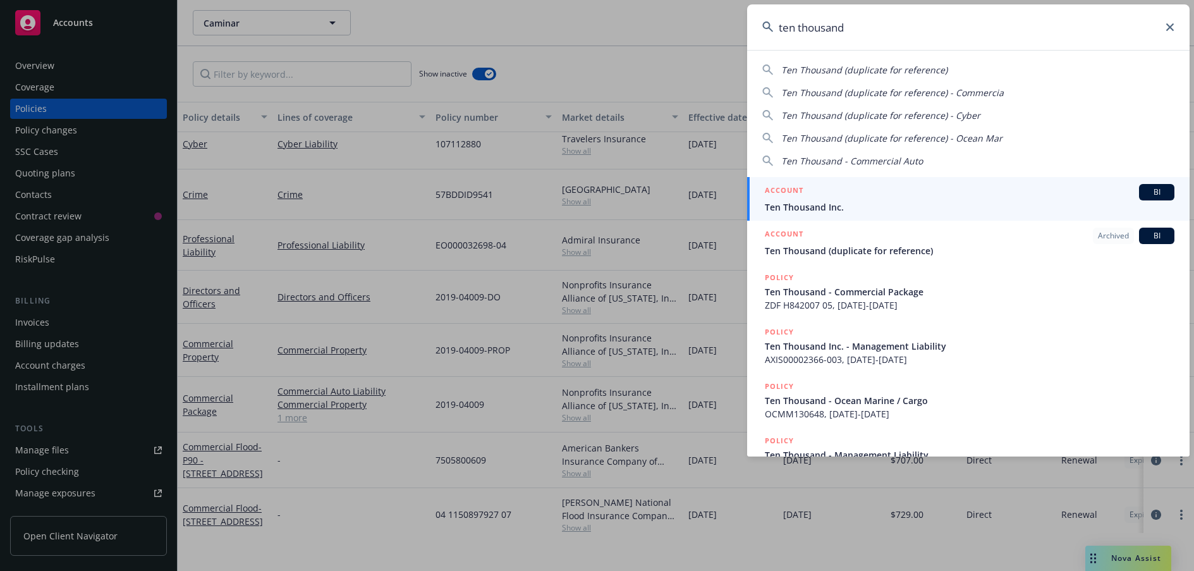  What do you see at coordinates (880, 115) in the screenshot?
I see `span: Ten Thousand (duplicate for reference) - Cyber` at bounding box center [880, 115].